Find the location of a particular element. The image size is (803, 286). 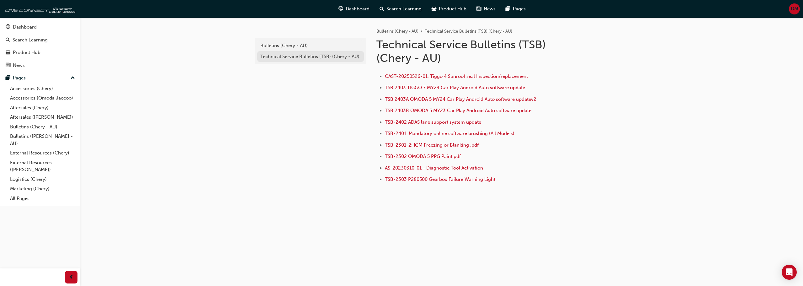

a: Aftersales (Chery) is located at coordinates (42, 108).